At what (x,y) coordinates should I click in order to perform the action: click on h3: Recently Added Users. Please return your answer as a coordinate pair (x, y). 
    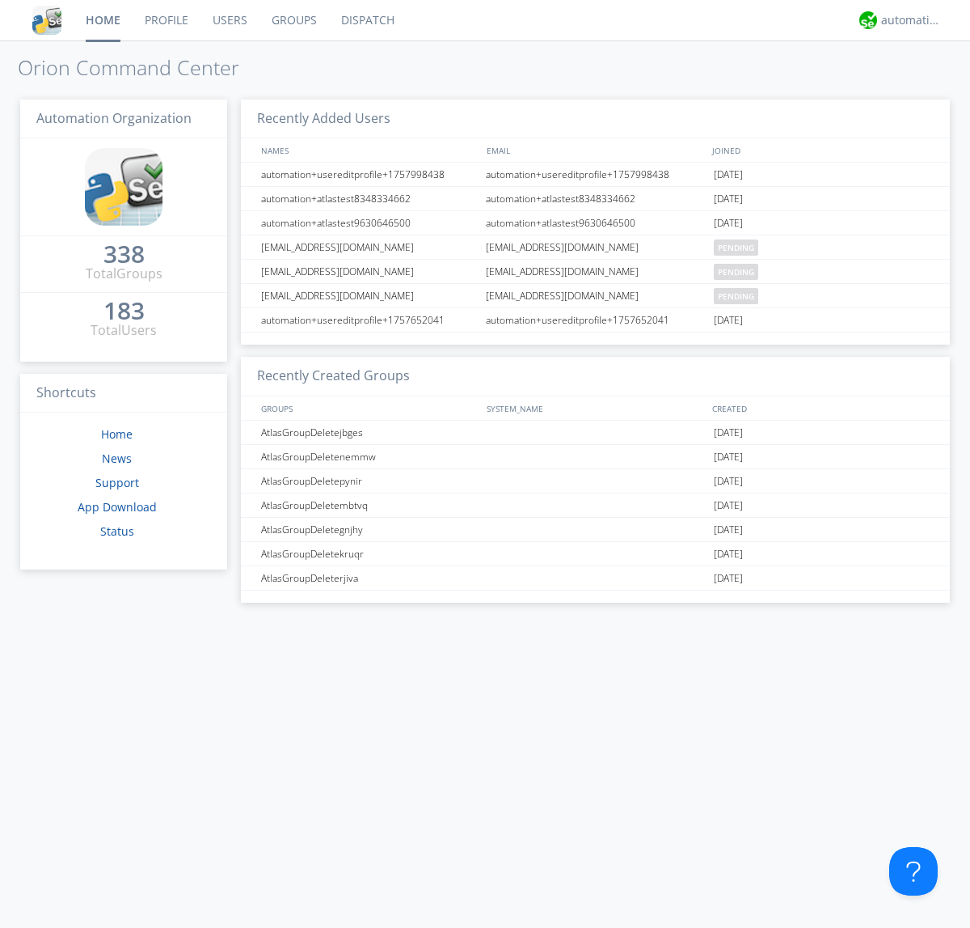
    Looking at the image, I should click on (595, 119).